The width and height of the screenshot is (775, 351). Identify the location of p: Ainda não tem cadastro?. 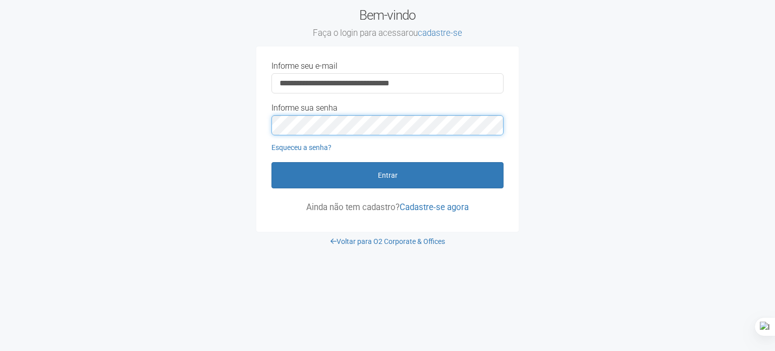
(387, 207).